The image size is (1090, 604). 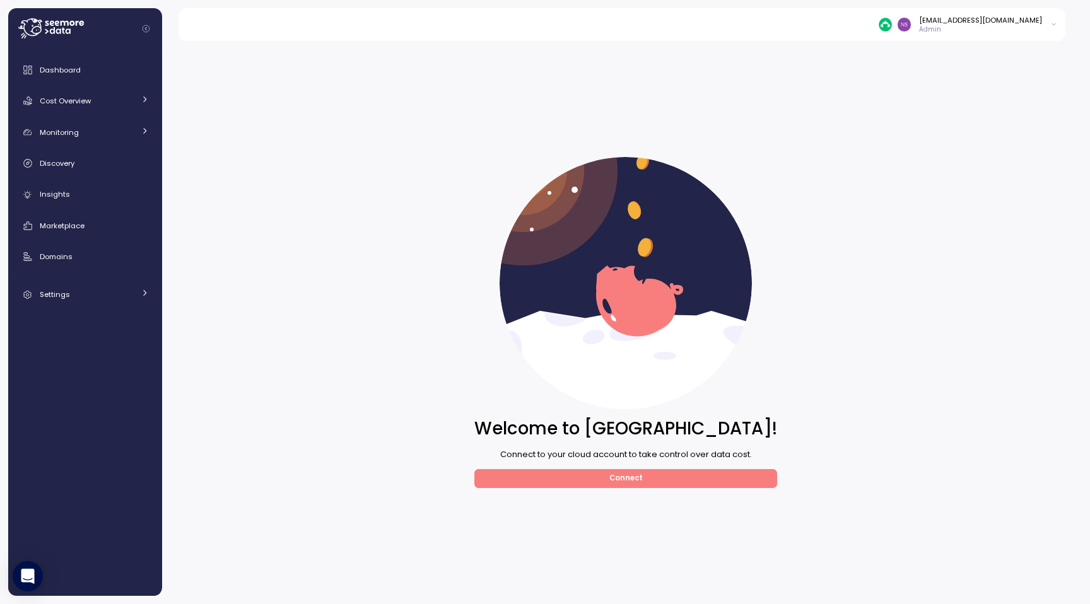 What do you see at coordinates (85, 195) in the screenshot?
I see `a: Insights` at bounding box center [85, 195].